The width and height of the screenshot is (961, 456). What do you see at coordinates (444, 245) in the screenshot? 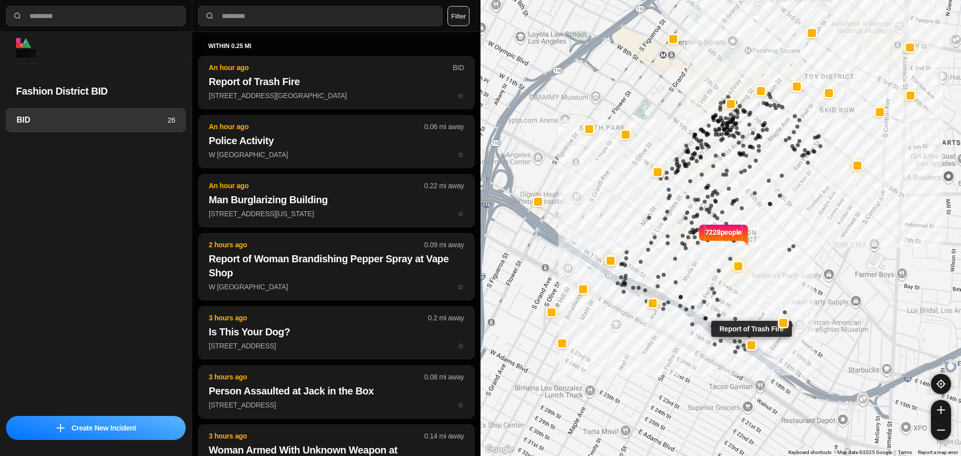
I see `p: 0.09 mi away` at bounding box center [444, 245].